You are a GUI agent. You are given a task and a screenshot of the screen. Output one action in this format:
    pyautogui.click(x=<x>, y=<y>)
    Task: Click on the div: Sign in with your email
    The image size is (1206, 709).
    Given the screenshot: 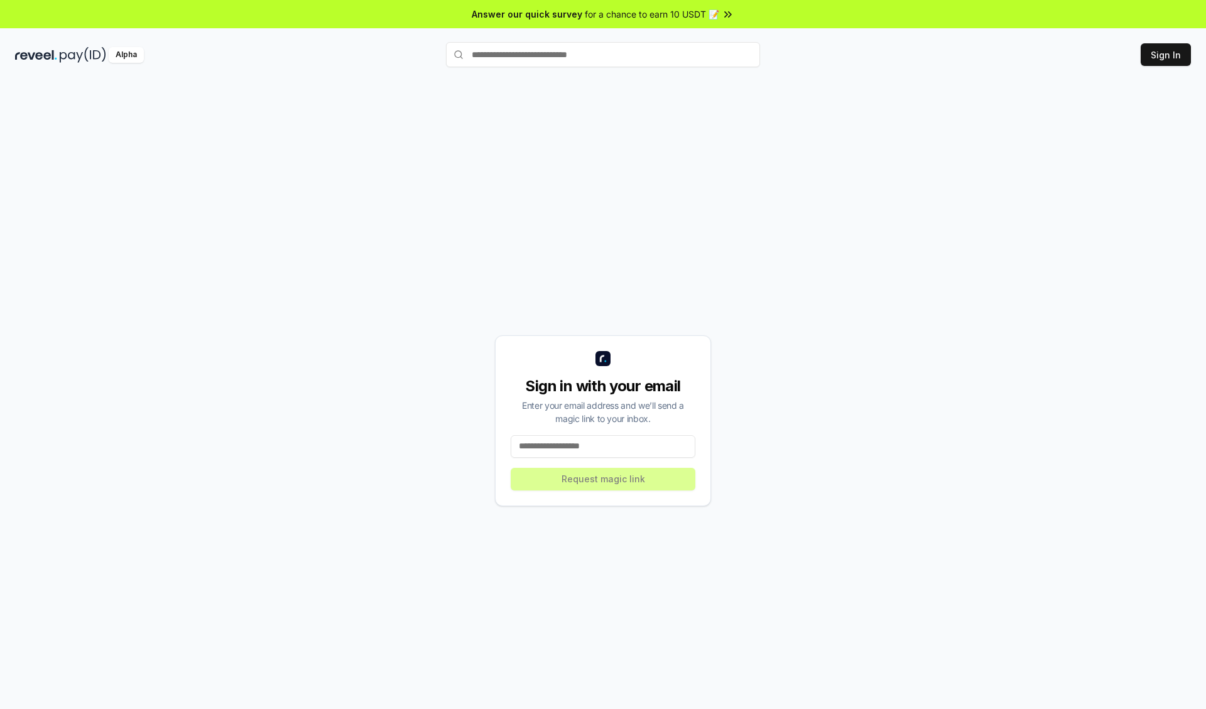 What is the action you would take?
    pyautogui.click(x=603, y=386)
    